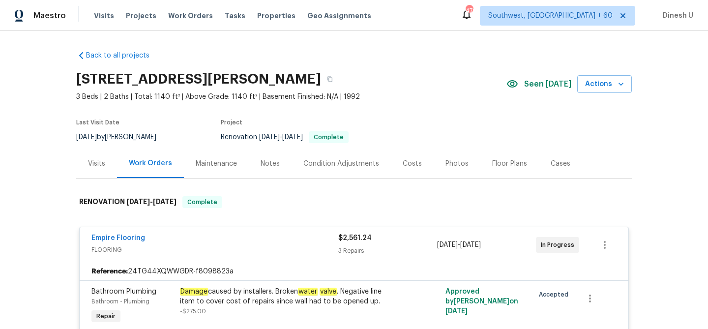  Describe the element at coordinates (270, 164) in the screenshot. I see `div: Notes` at that location.